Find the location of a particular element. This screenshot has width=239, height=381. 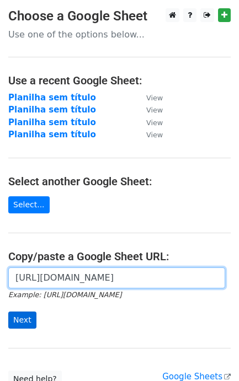

p: Use one of the options below... is located at coordinates (119, 34).